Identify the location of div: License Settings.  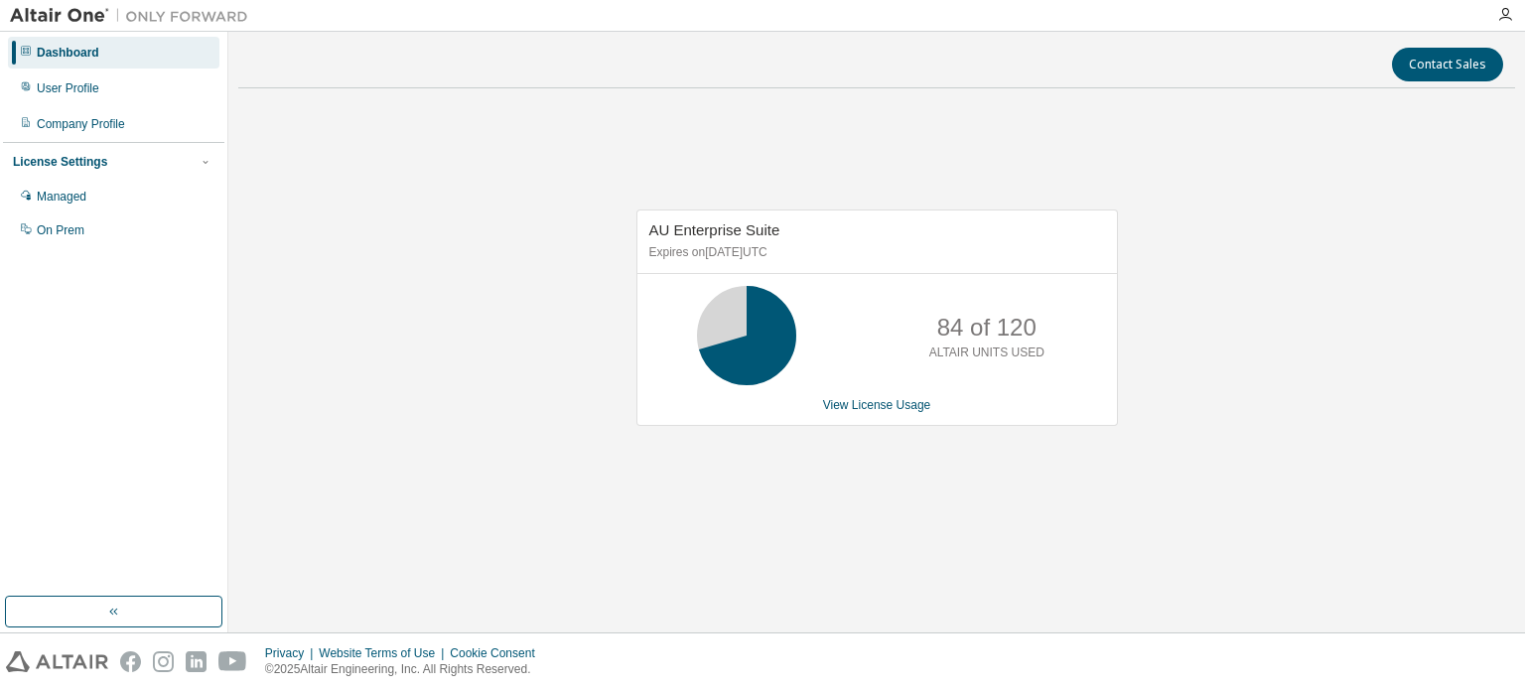
(60, 162).